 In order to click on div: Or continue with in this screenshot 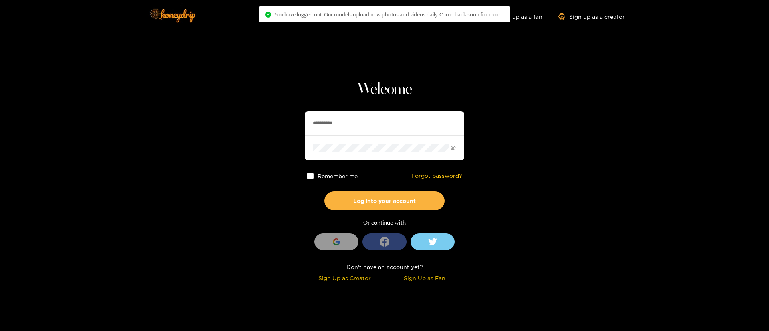, I will do `click(385, 223)`.